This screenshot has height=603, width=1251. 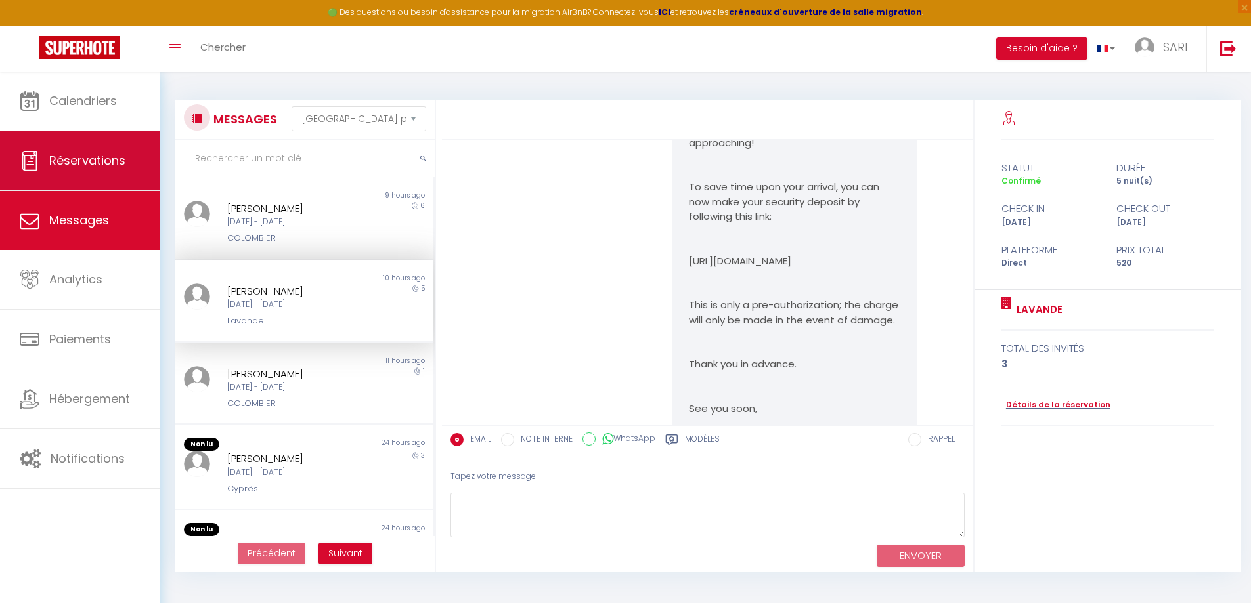 What do you see at coordinates (1037, 310) in the screenshot?
I see `a: Lavande` at bounding box center [1037, 310].